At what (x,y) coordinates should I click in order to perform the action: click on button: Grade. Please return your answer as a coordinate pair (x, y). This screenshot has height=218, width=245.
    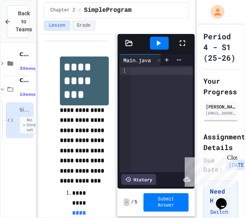
    Looking at the image, I should click on (84, 26).